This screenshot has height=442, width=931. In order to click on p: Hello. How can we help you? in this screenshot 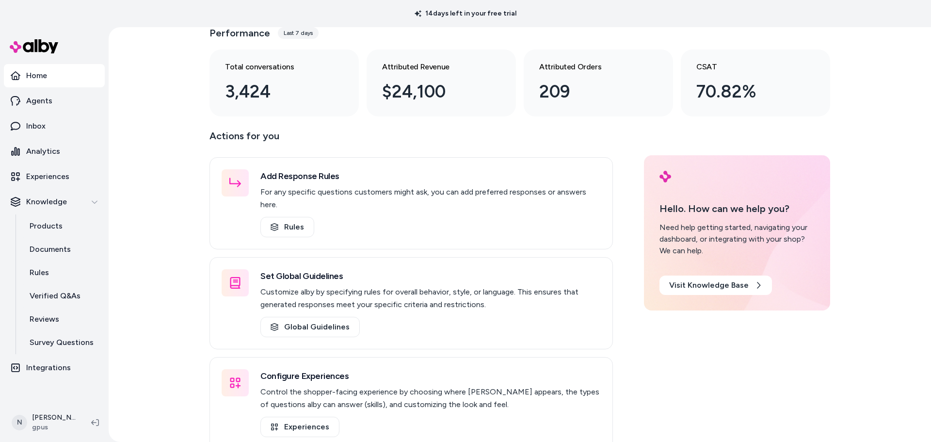, I will do `click(737, 208)`.